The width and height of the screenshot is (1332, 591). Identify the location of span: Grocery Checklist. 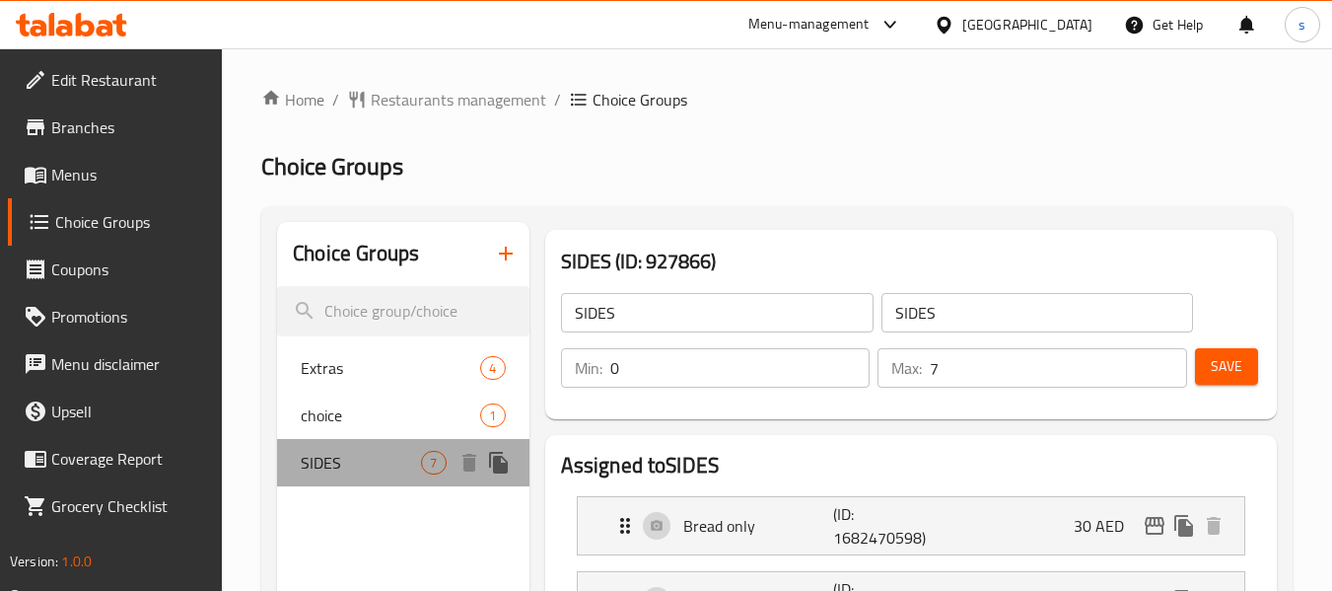
(129, 506).